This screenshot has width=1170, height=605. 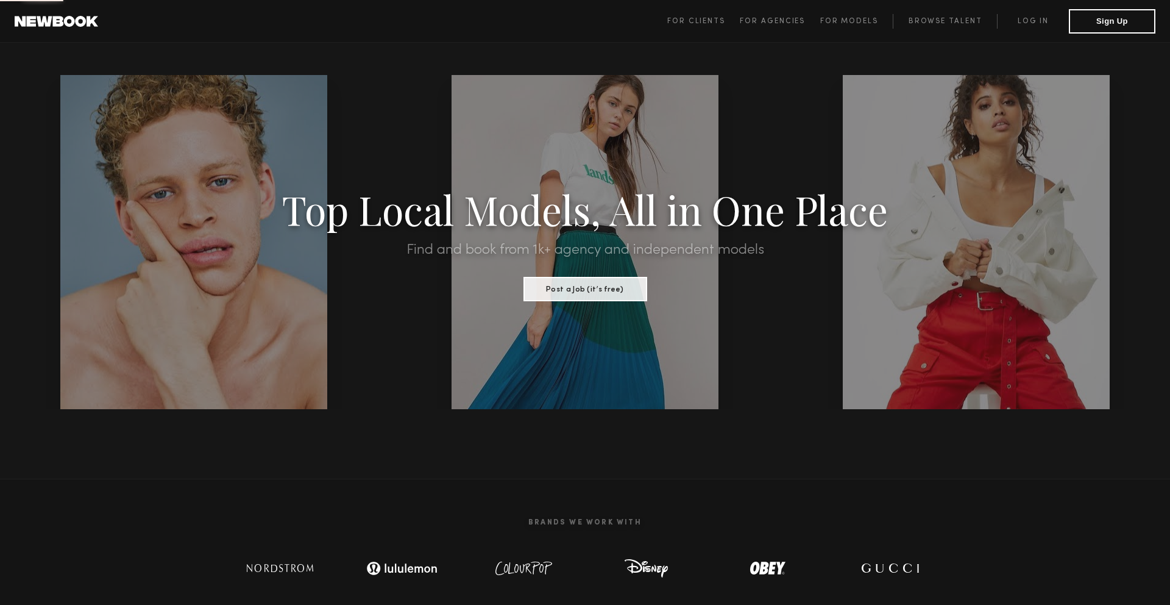 What do you see at coordinates (857, 21) in the screenshot?
I see `a: For Models` at bounding box center [857, 21].